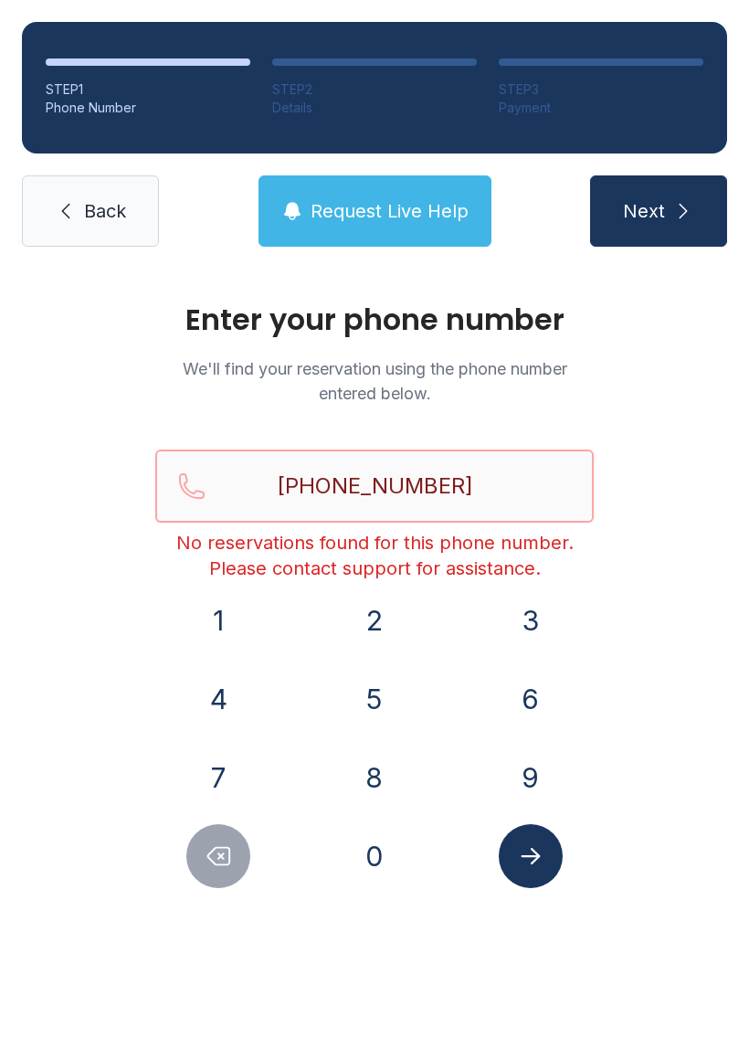 The width and height of the screenshot is (749, 1038). I want to click on div: STEP 2, so click(375, 90).